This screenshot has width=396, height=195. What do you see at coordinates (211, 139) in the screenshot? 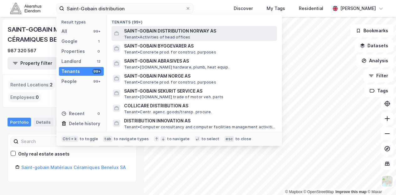
I see `div: to select` at bounding box center [211, 139].